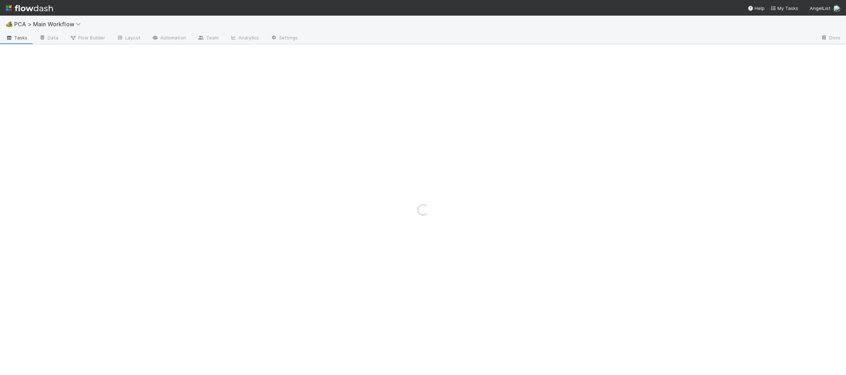 This screenshot has width=846, height=375. I want to click on span: AngelList, so click(820, 8).